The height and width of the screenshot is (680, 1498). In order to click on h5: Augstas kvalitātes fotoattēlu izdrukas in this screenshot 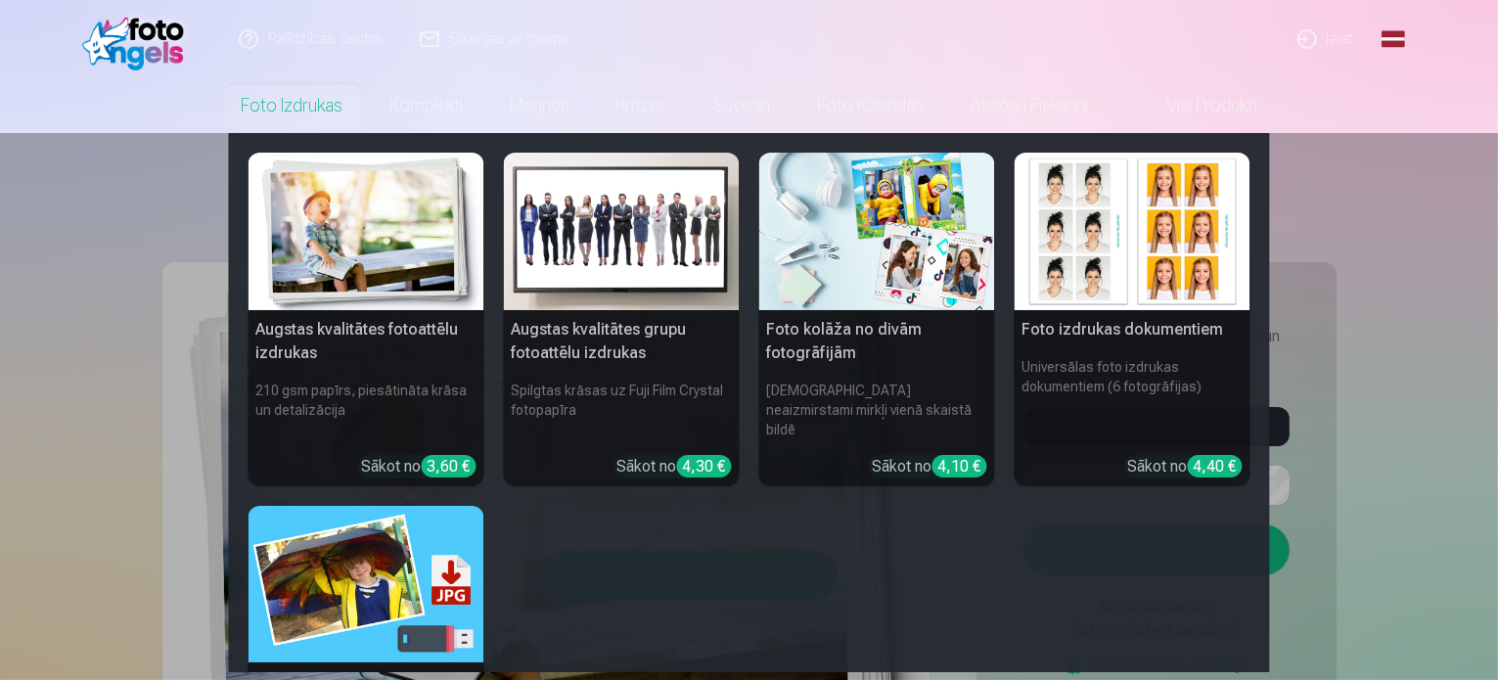, I will do `click(366, 341)`.